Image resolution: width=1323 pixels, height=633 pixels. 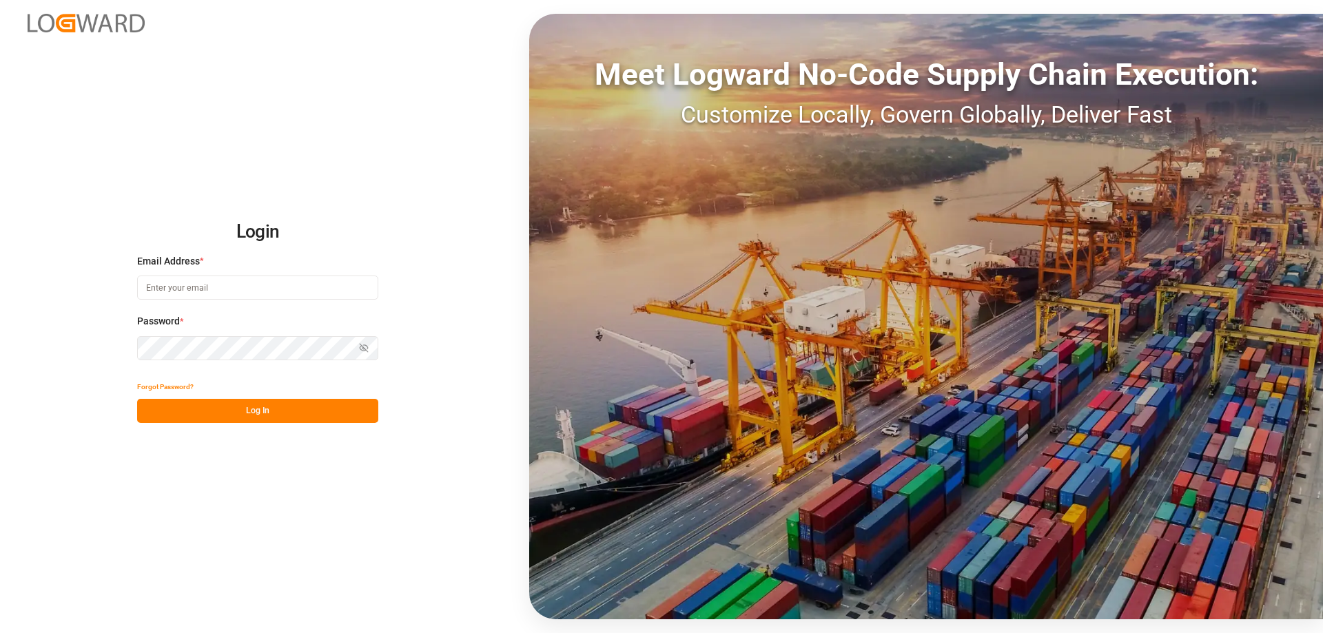 What do you see at coordinates (258, 411) in the screenshot?
I see `button: Log In` at bounding box center [258, 411].